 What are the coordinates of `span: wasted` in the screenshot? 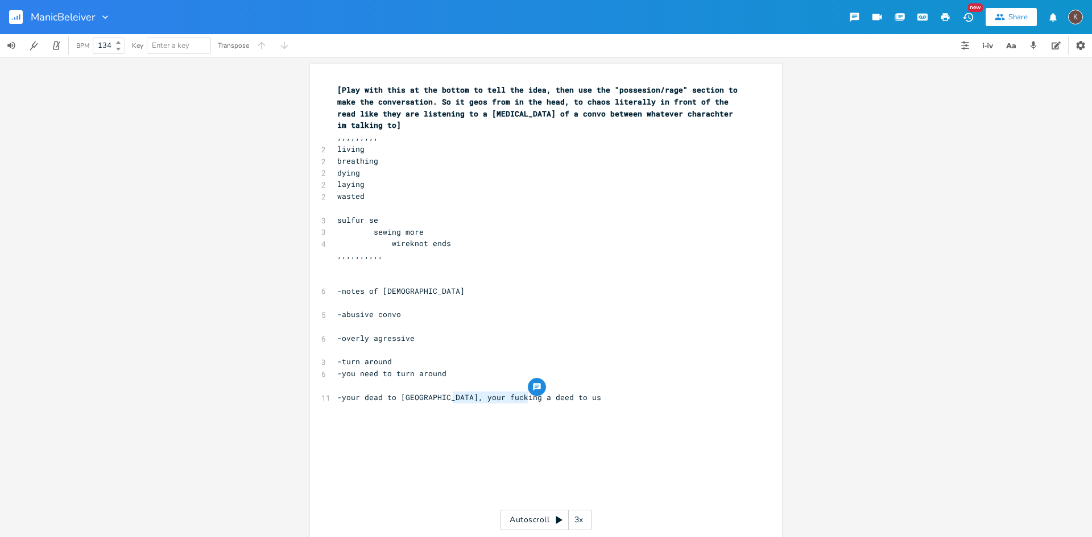 It's located at (351, 196).